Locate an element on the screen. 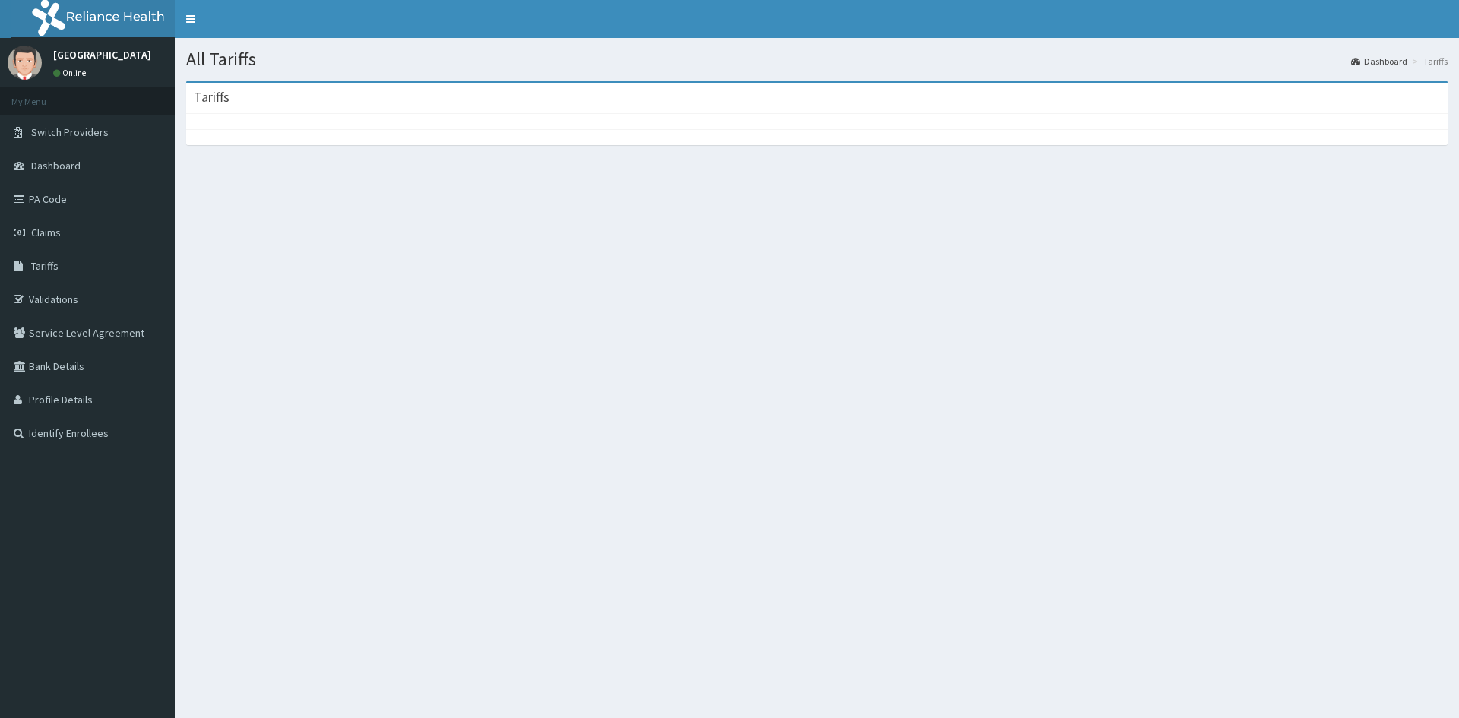 The width and height of the screenshot is (1459, 718). span: Tariffs is located at coordinates (45, 266).